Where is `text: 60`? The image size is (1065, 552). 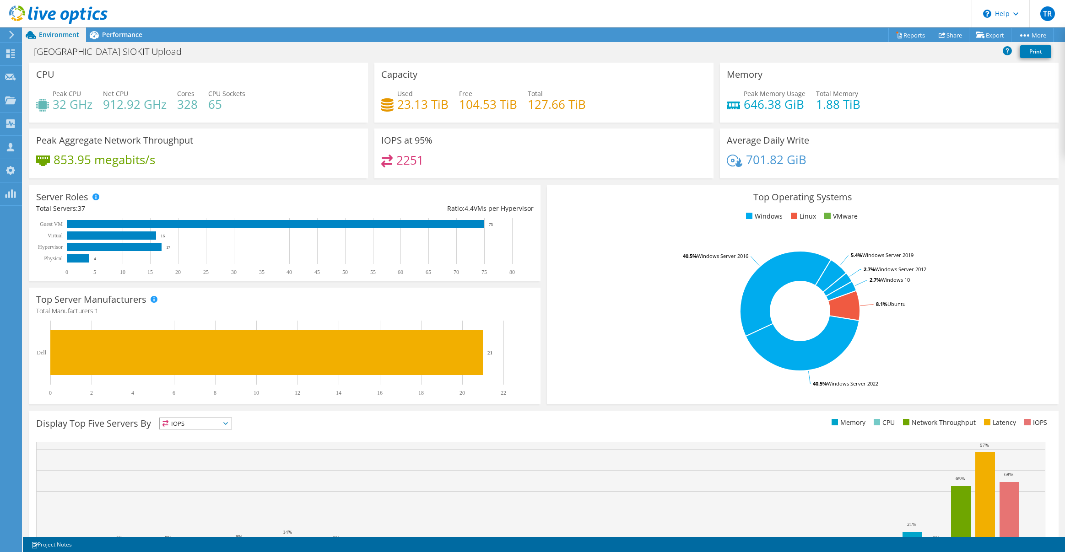 text: 60 is located at coordinates (400, 272).